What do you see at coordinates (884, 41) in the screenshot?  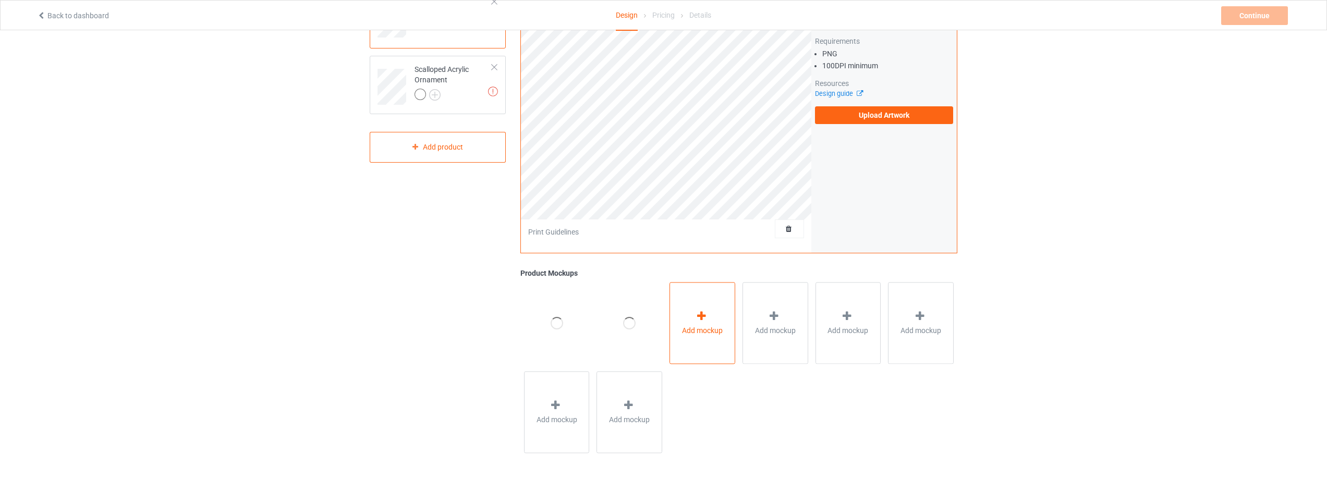 I see `div: Requirements` at bounding box center [884, 41].